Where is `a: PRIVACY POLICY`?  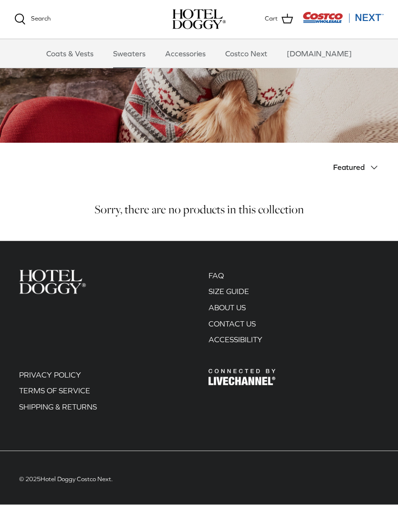 a: PRIVACY POLICY is located at coordinates (50, 375).